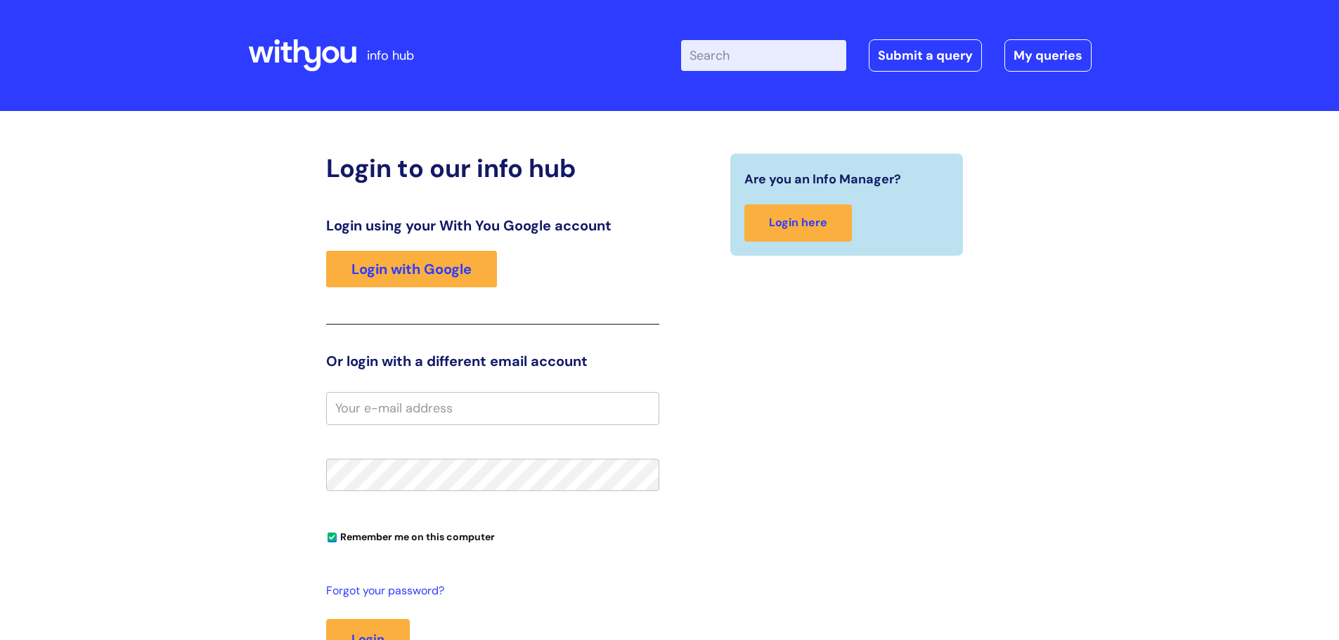 This screenshot has width=1339, height=640. What do you see at coordinates (493, 536) in the screenshot?
I see `div: You can uncheck this option if you're logging in from a shared device` at bounding box center [493, 536].